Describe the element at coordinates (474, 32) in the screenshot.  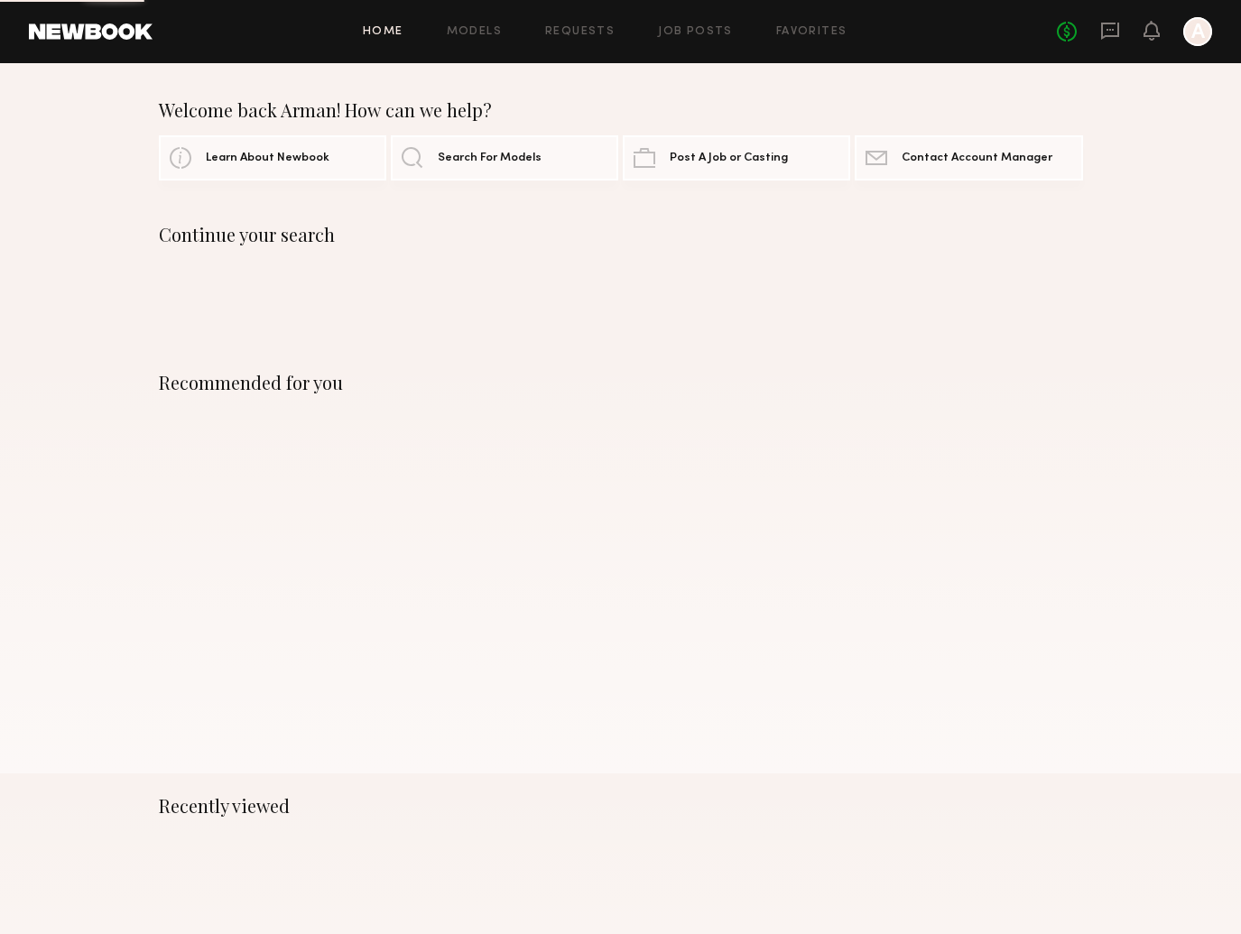
I see `a: Models` at that location.